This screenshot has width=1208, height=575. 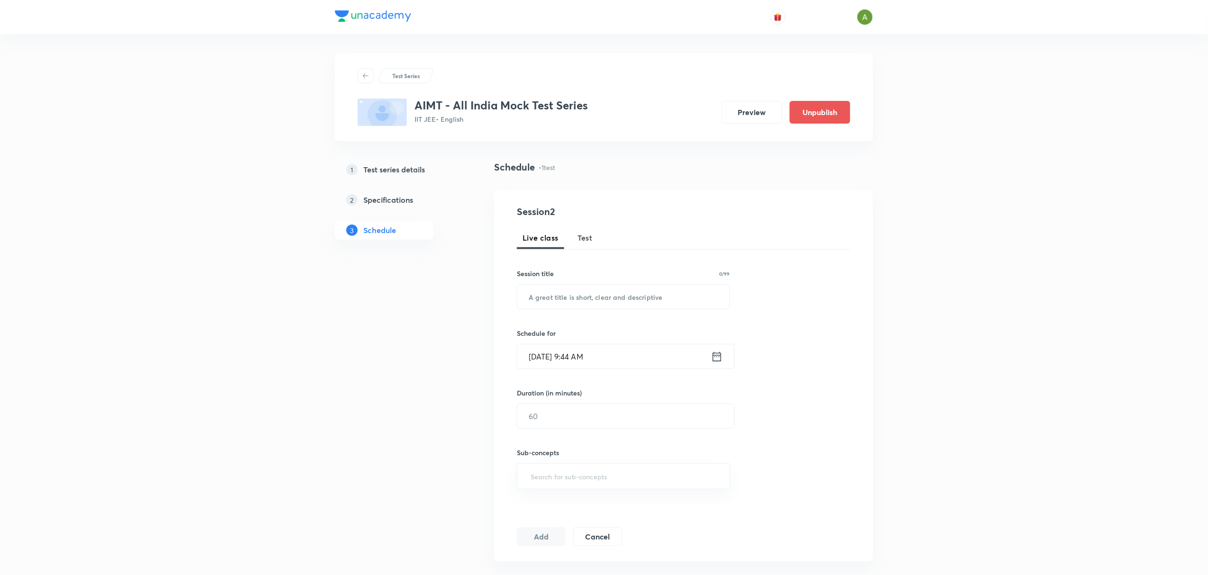 I want to click on p: Test Series, so click(x=406, y=76).